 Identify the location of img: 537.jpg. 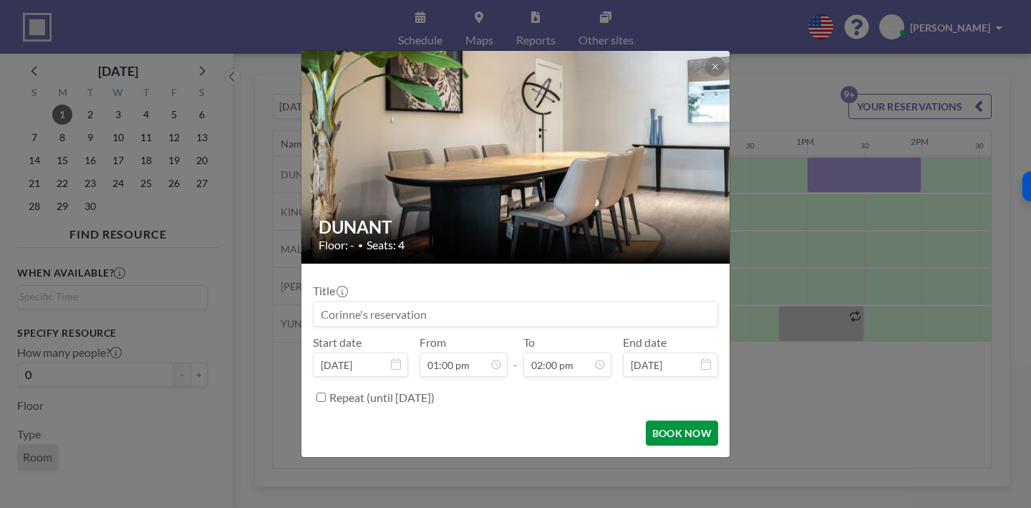
(516, 157).